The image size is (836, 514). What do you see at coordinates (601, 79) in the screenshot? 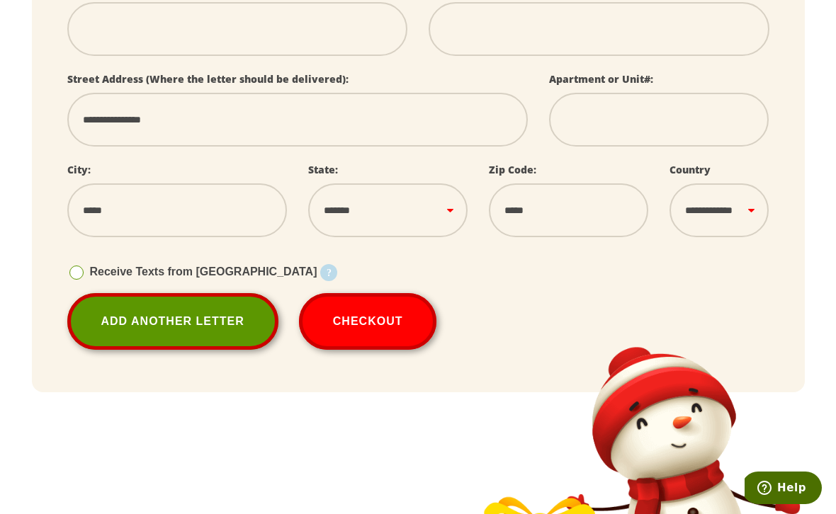
I see `label: Apartment or Unit#:` at bounding box center [601, 79].